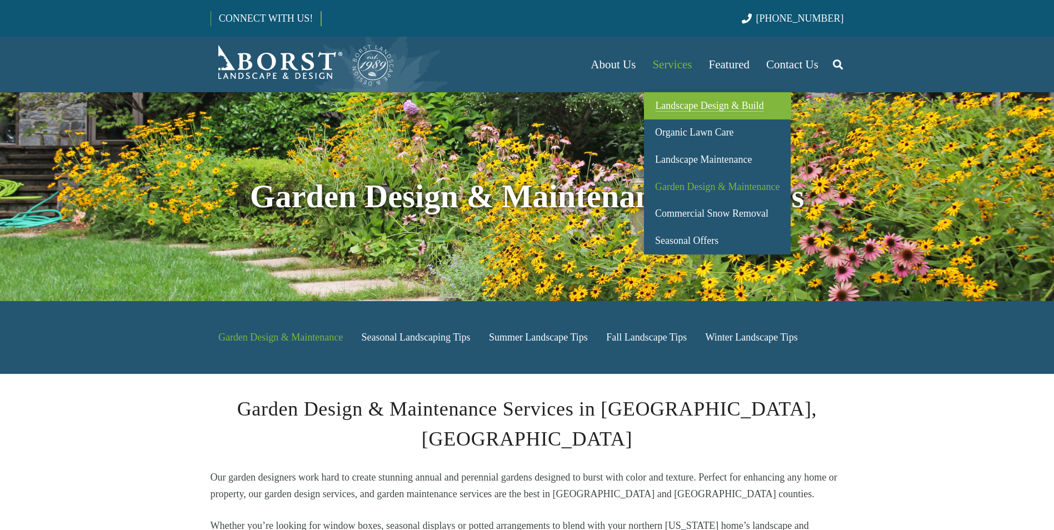 The width and height of the screenshot is (1054, 530). I want to click on span: About Us, so click(613, 64).